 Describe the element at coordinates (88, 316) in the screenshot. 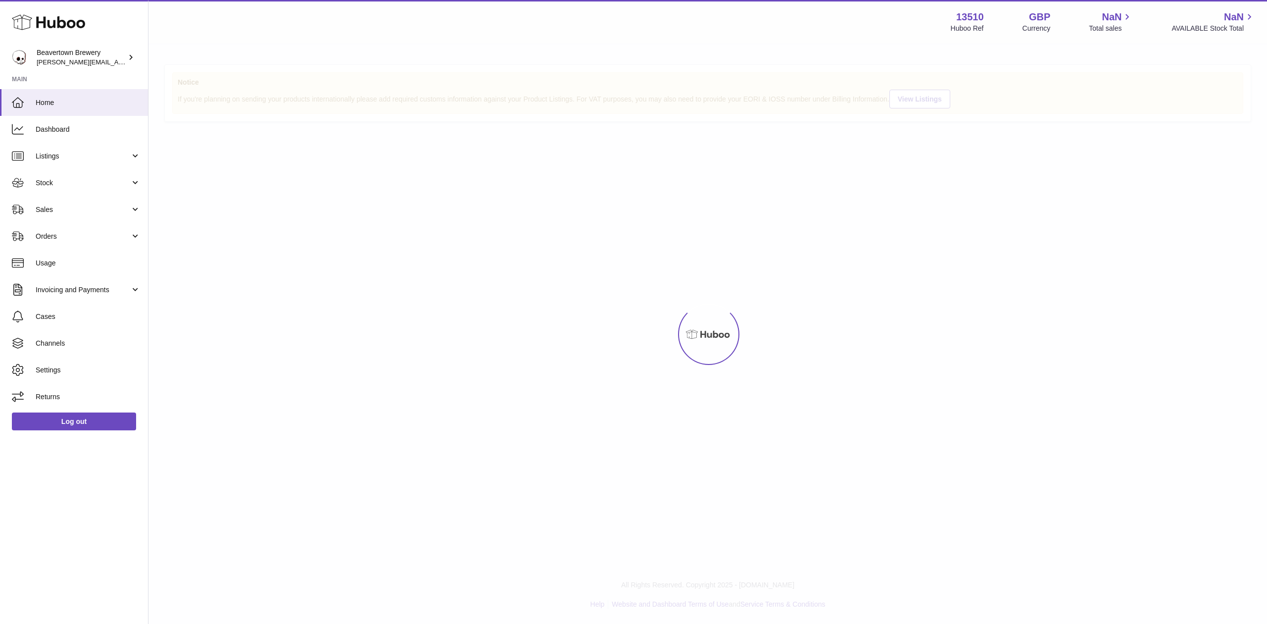

I see `span: Cases` at that location.